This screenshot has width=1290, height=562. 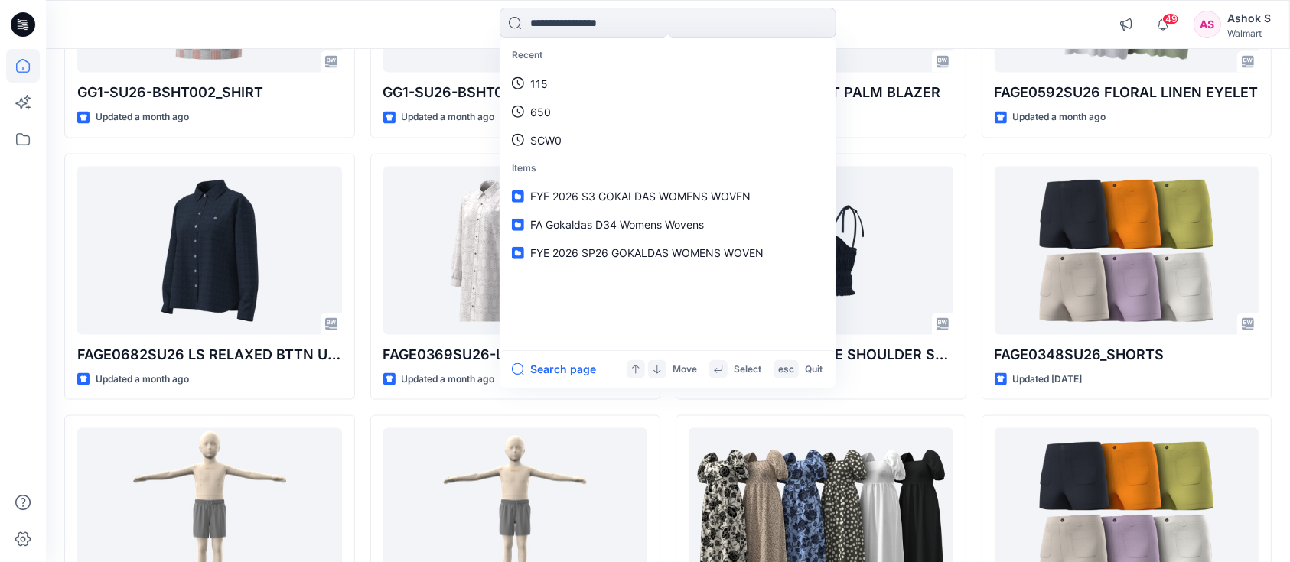 I want to click on div: Ashok S, so click(x=1249, y=18).